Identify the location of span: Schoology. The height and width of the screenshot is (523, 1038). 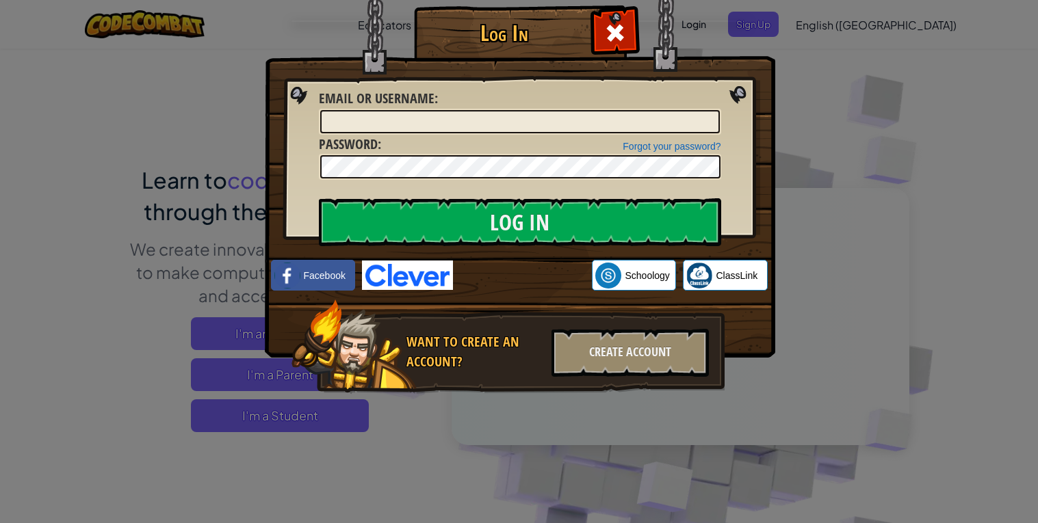
(647, 276).